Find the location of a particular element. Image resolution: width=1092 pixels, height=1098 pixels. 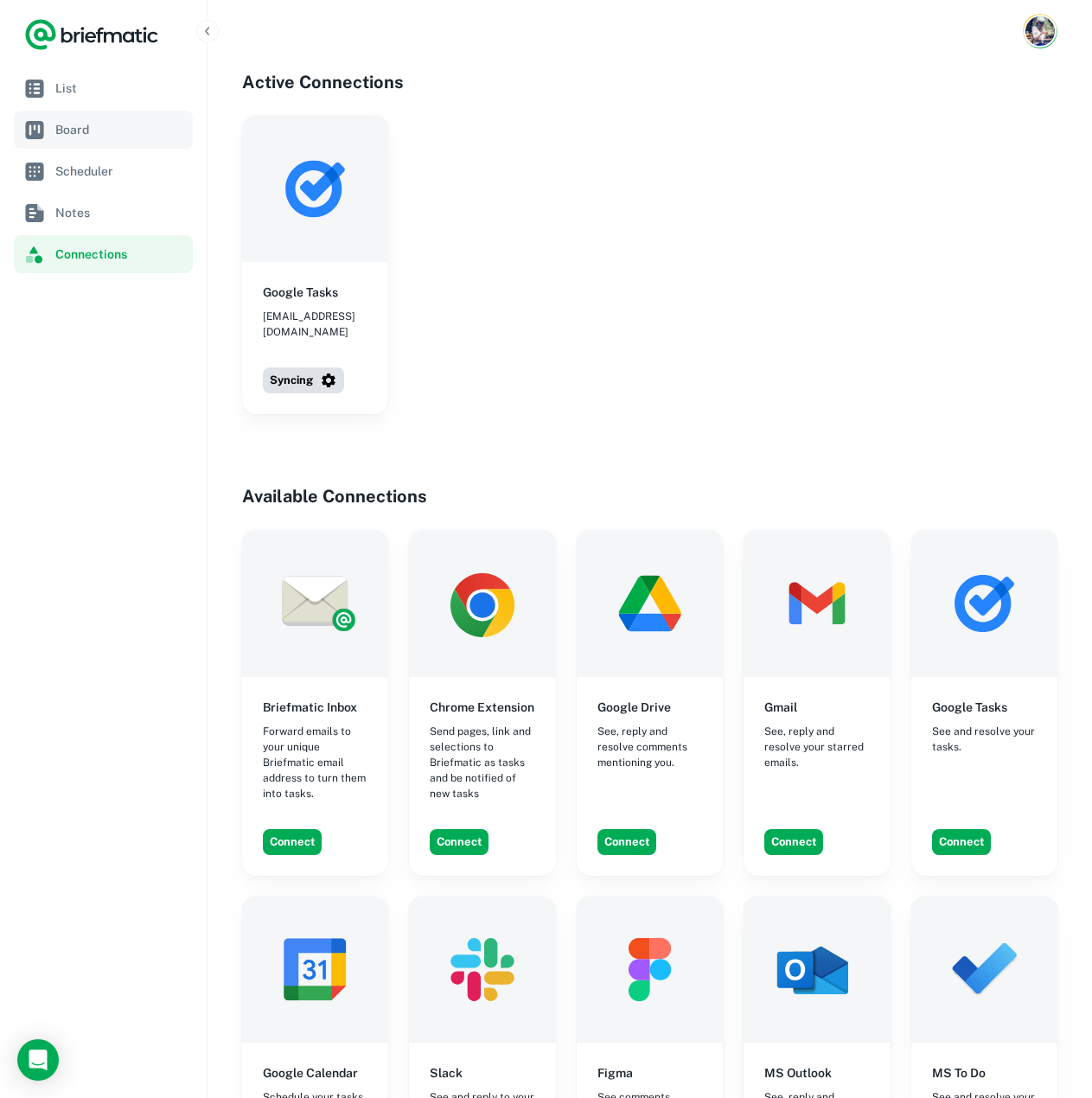

span: Connections is located at coordinates (120, 254).